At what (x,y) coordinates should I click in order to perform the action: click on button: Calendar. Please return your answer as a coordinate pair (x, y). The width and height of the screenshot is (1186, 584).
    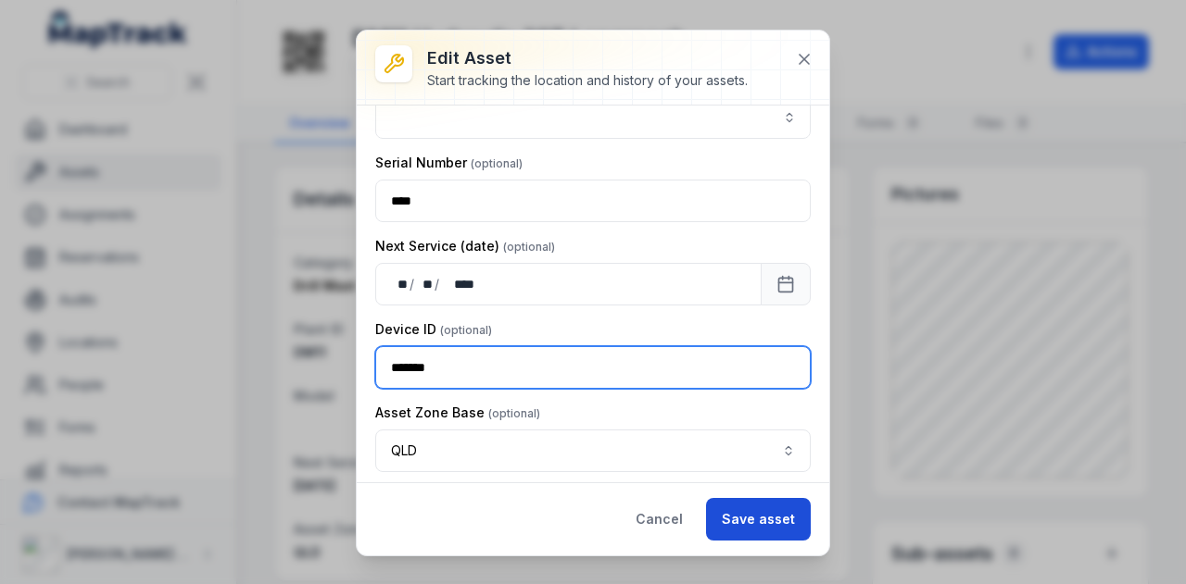
    Looking at the image, I should click on (785, 284).